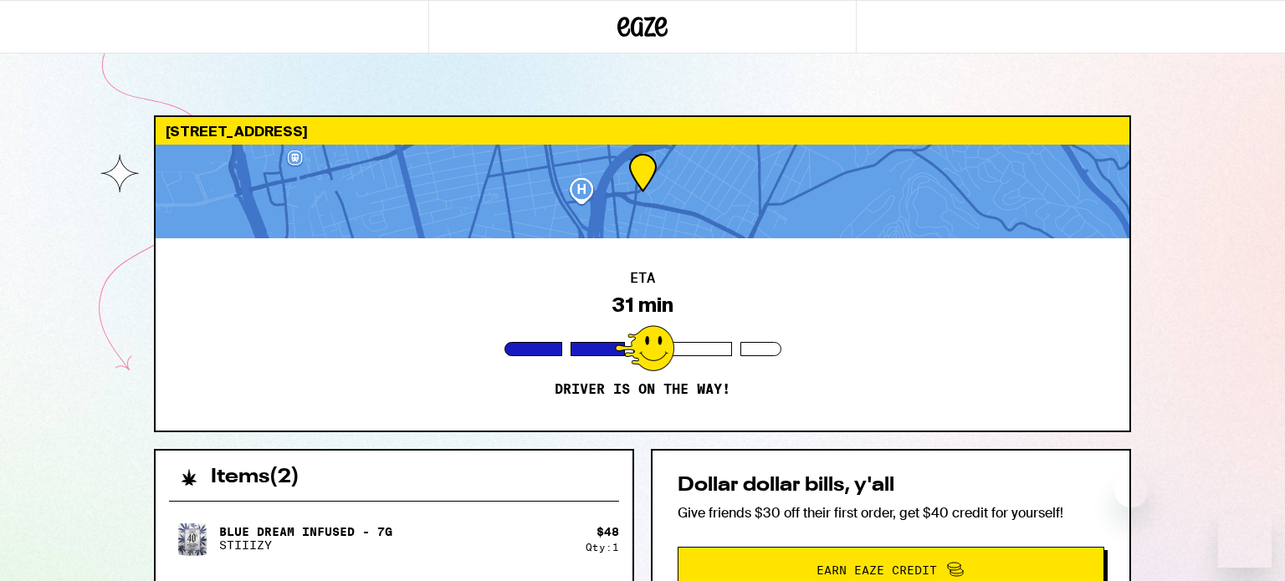 This screenshot has width=1285, height=581. I want to click on div: 31 min, so click(642, 305).